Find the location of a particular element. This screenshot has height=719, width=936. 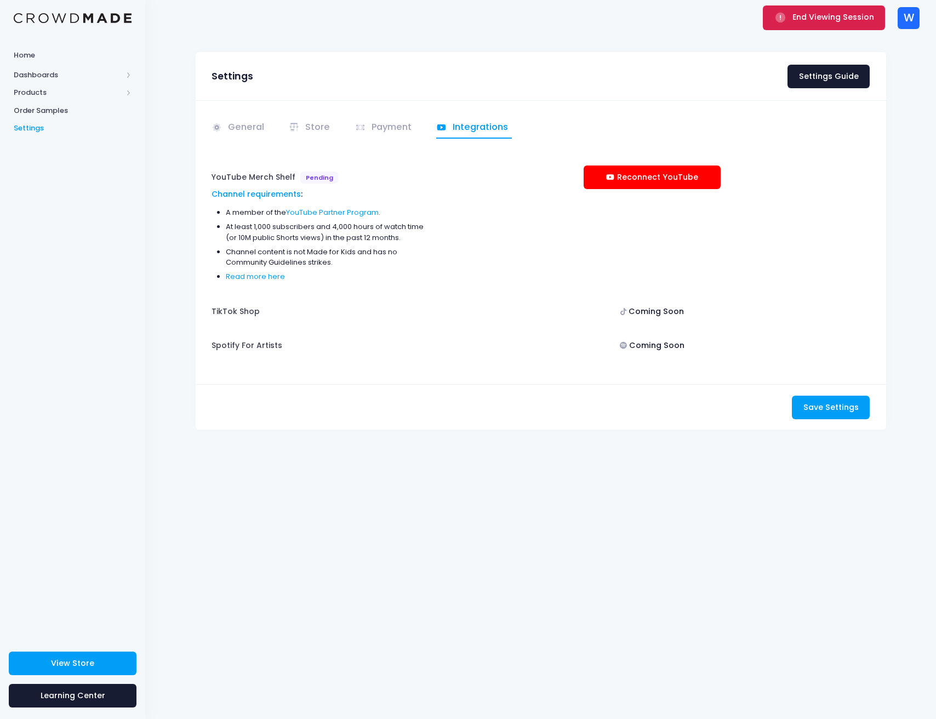

a: Reconnect YouTube is located at coordinates (652, 177).